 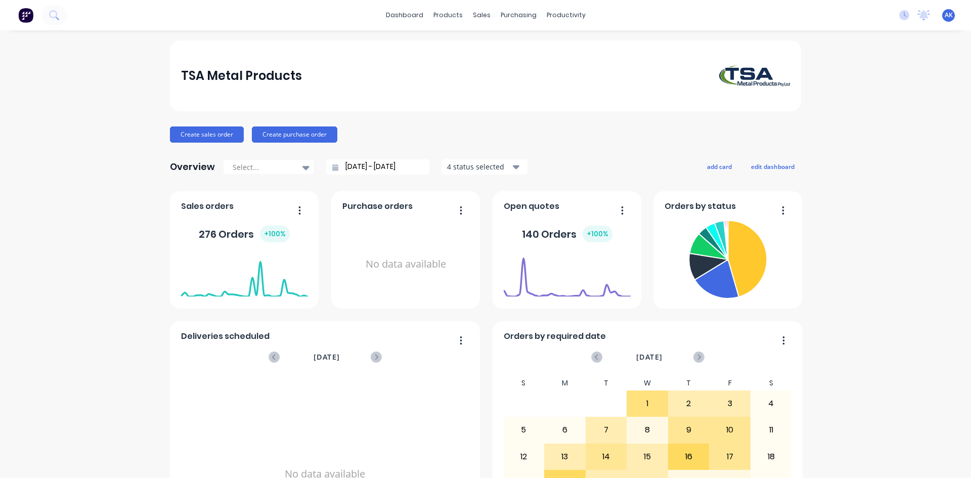 I want to click on div: 9, so click(x=689, y=430).